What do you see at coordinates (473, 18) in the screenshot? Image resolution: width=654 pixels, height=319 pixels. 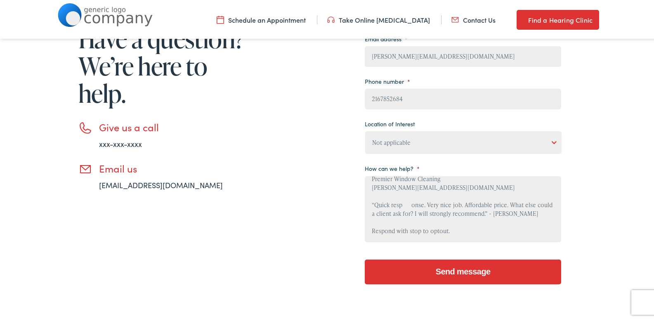 I see `a: Contact Us` at bounding box center [473, 18].